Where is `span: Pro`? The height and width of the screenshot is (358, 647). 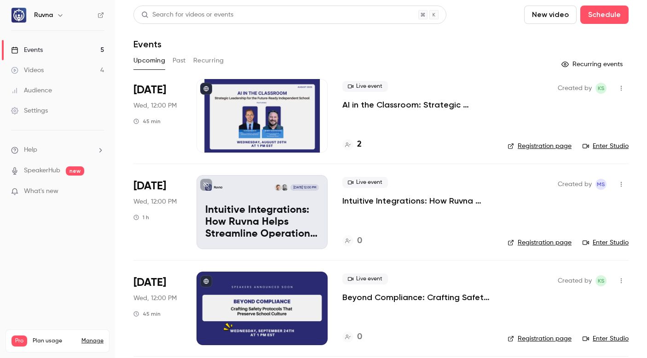 span: Pro is located at coordinates (19, 341).